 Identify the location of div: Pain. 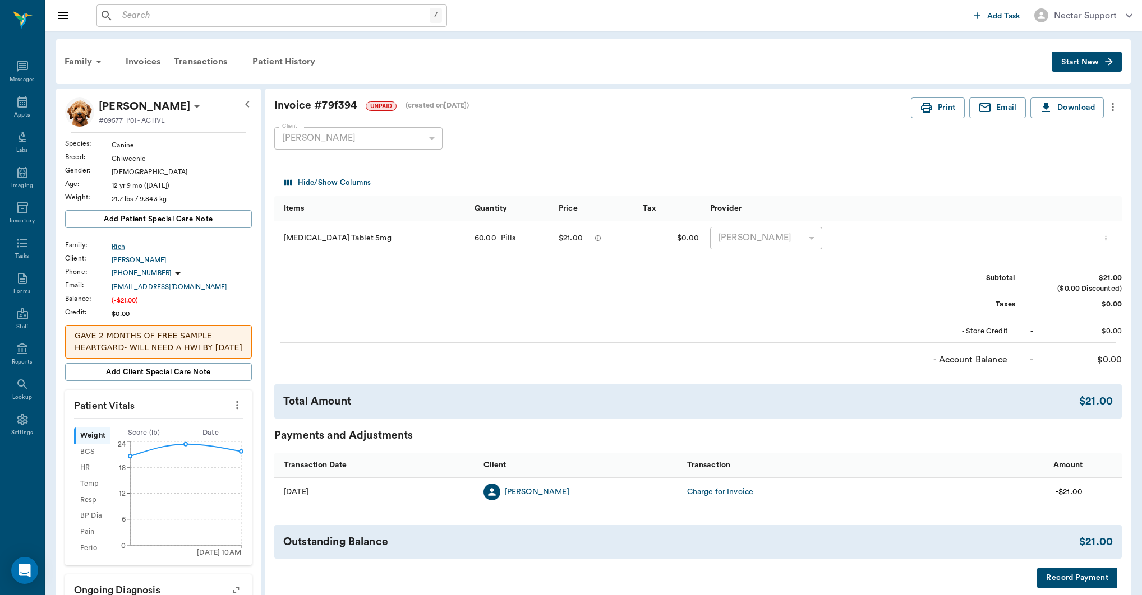
(92, 532).